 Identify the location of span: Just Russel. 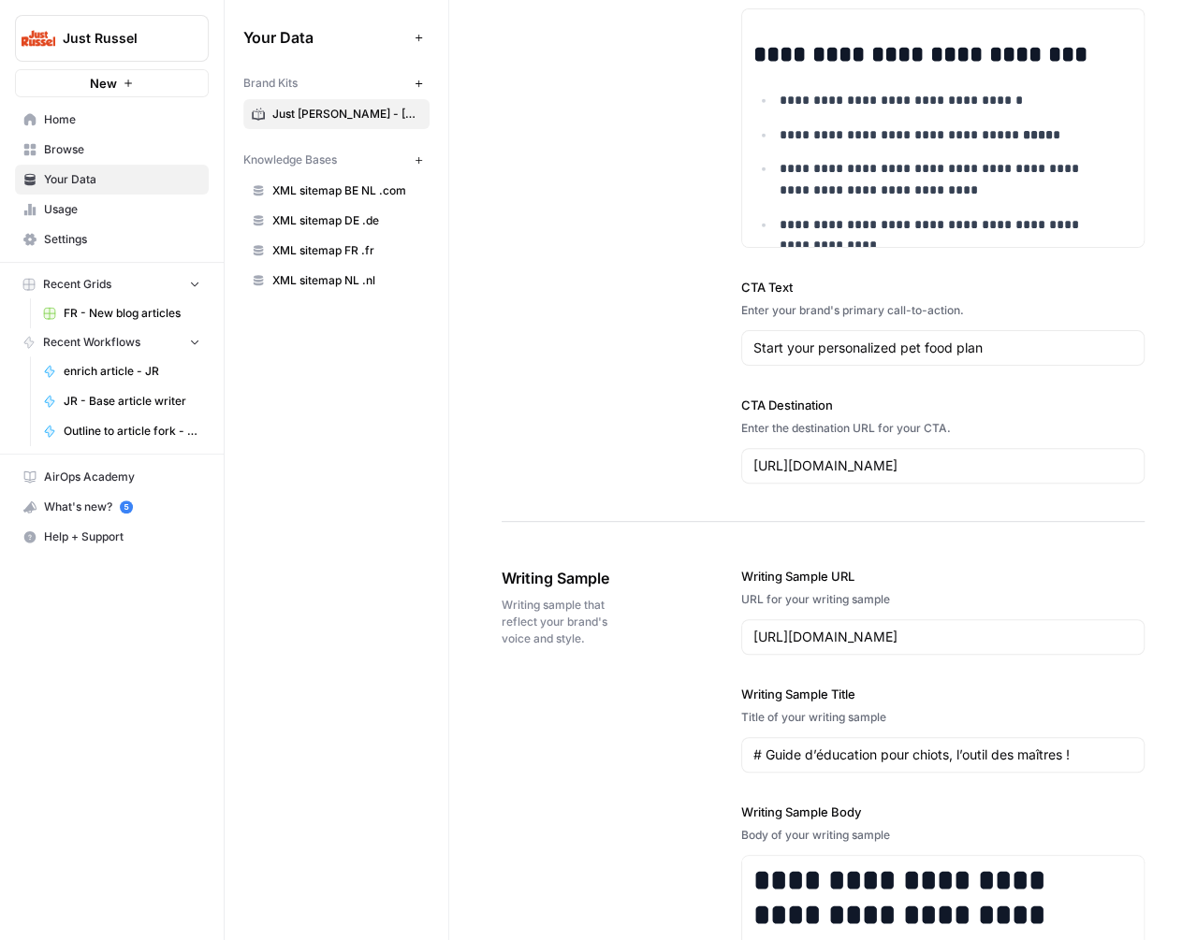
(119, 38).